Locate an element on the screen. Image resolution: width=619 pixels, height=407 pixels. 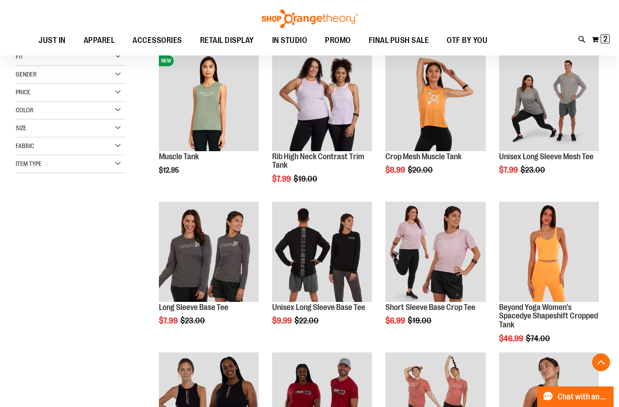
span: $9.99 is located at coordinates (282, 321).